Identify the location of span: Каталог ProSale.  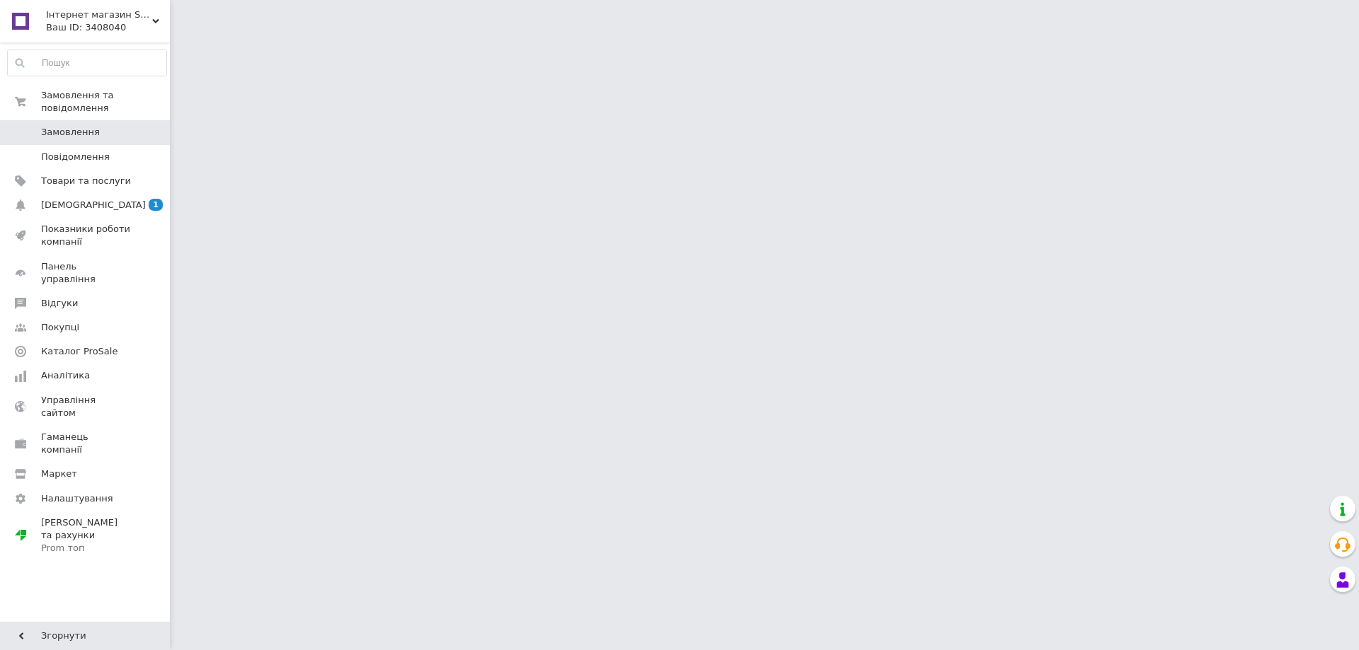
(79, 352).